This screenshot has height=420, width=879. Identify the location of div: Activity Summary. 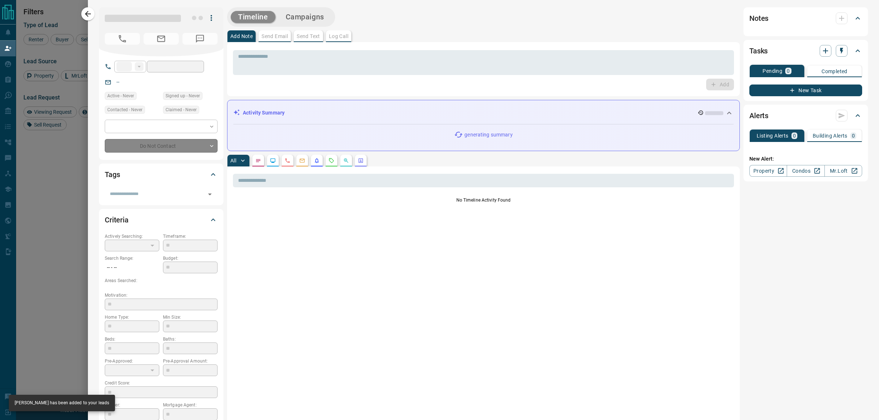
(483, 113).